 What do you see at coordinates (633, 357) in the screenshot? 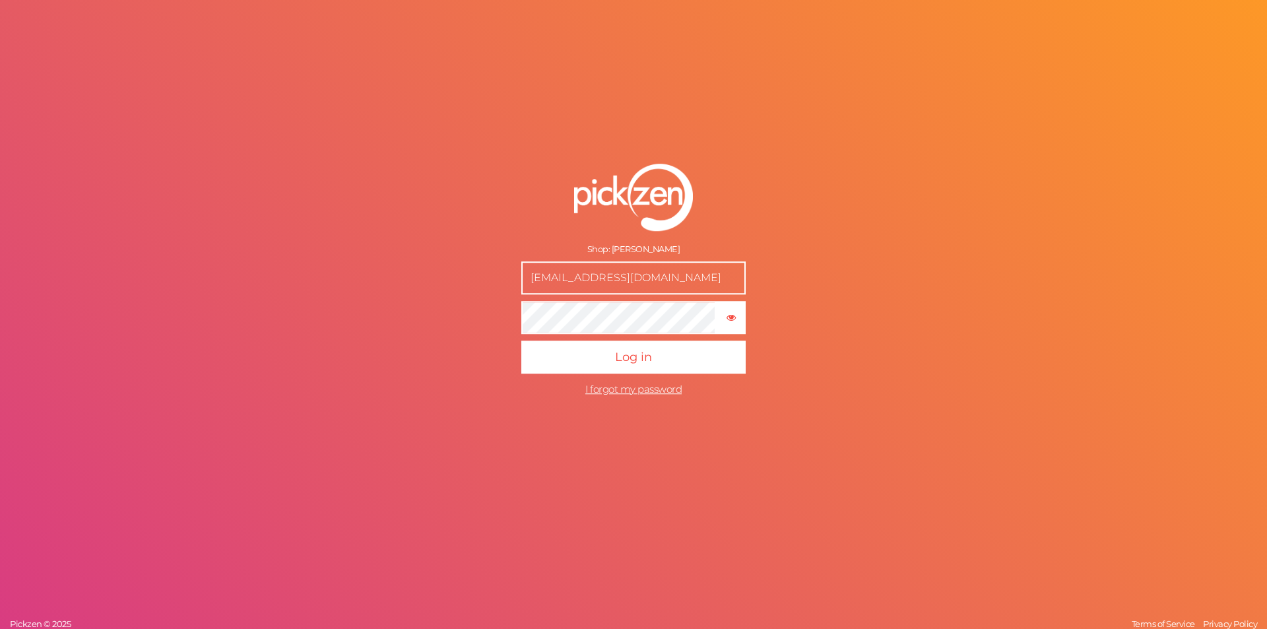
I see `button: Log in` at bounding box center [633, 357].